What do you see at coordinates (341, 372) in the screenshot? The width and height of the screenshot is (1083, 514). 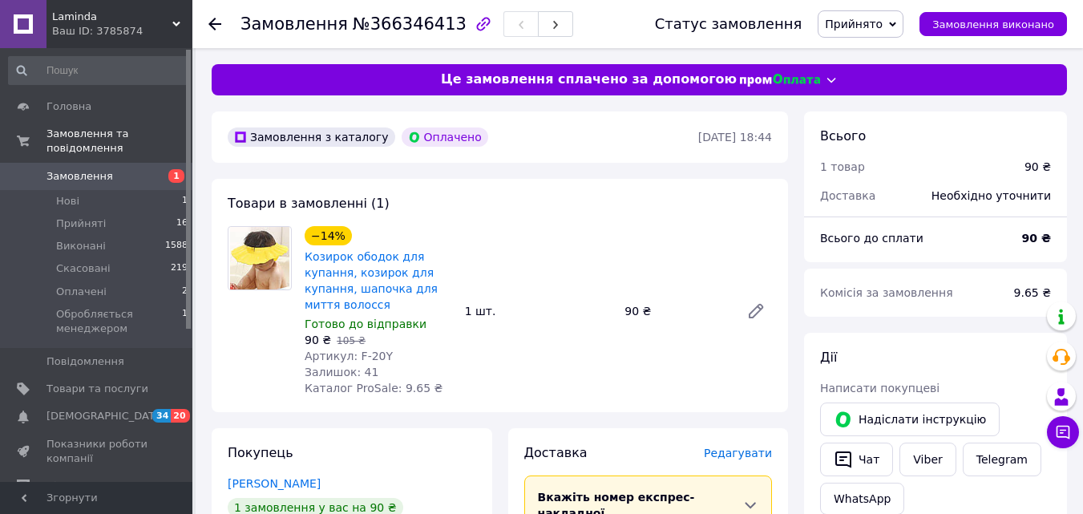 I see `span: Залишок: 41` at bounding box center [341, 372].